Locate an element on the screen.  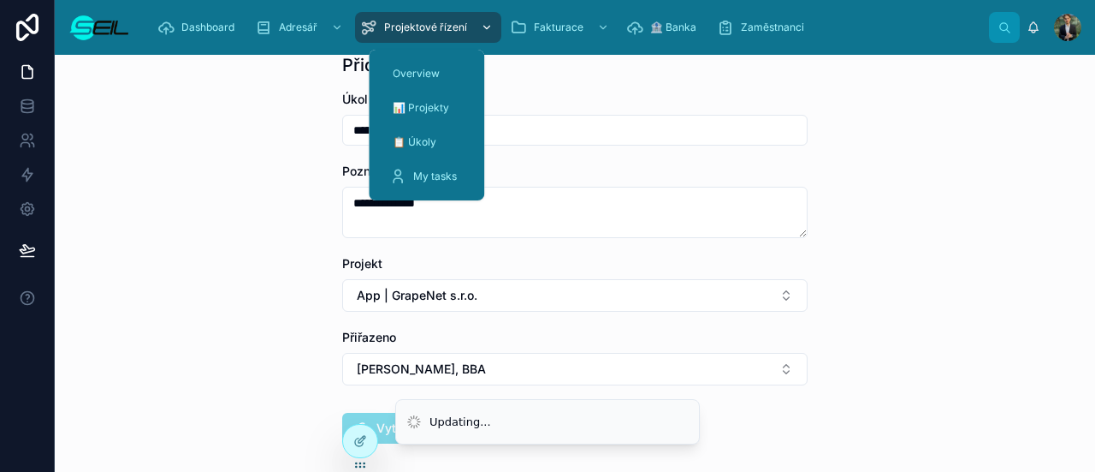
span: Dashboard is located at coordinates (208, 27).